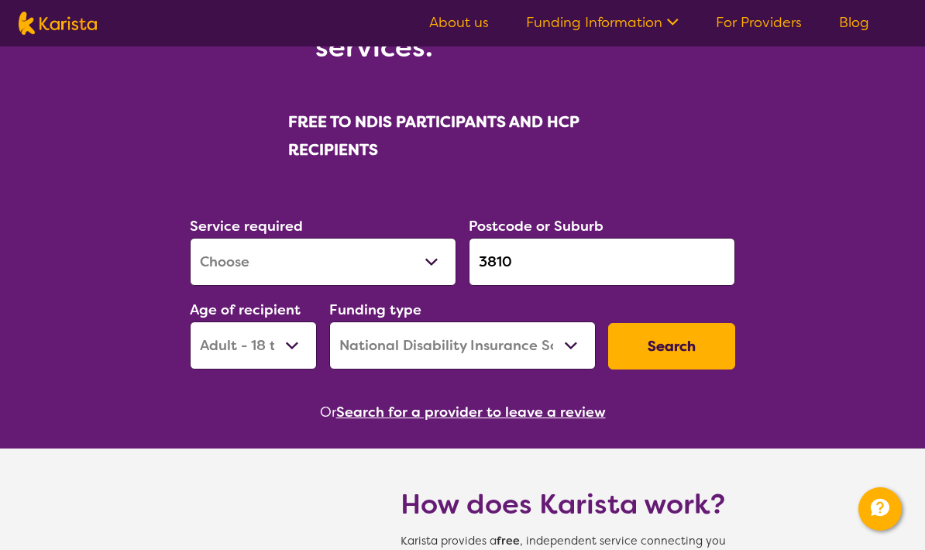 Image resolution: width=925 pixels, height=550 pixels. Describe the element at coordinates (328, 412) in the screenshot. I see `span: Or` at that location.